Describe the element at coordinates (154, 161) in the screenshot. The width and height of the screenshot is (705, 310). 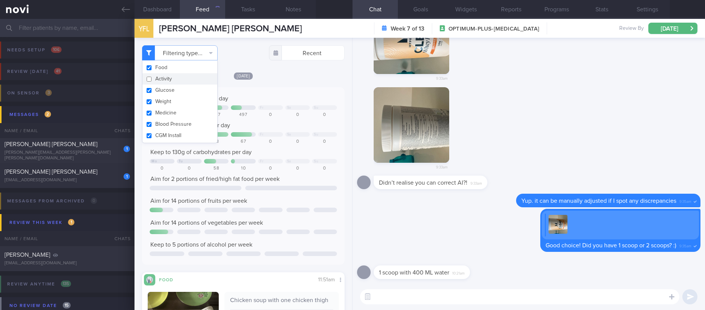
I see `div: Mo` at that location.